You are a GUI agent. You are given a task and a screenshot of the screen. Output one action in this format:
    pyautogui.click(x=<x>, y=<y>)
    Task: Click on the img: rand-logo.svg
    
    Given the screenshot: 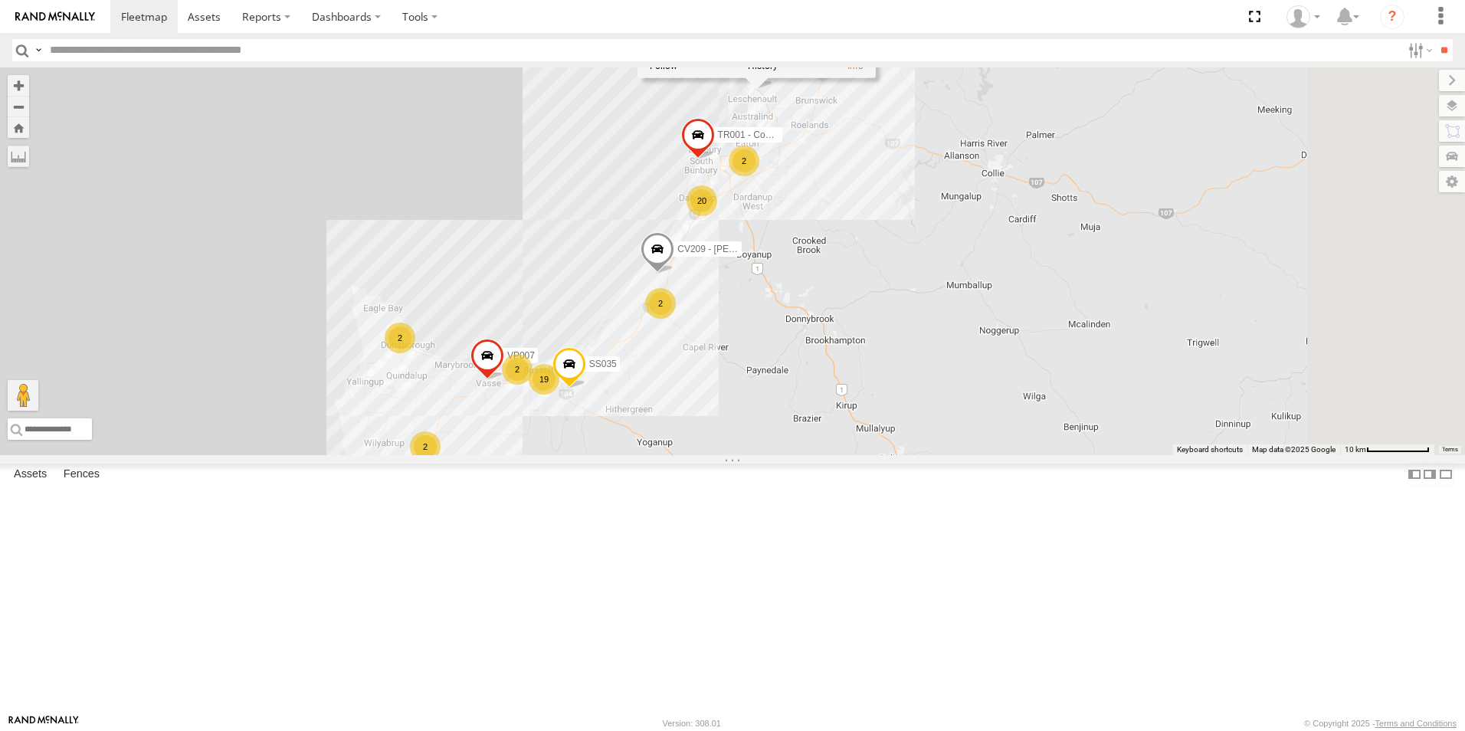 What is the action you would take?
    pyautogui.click(x=55, y=17)
    